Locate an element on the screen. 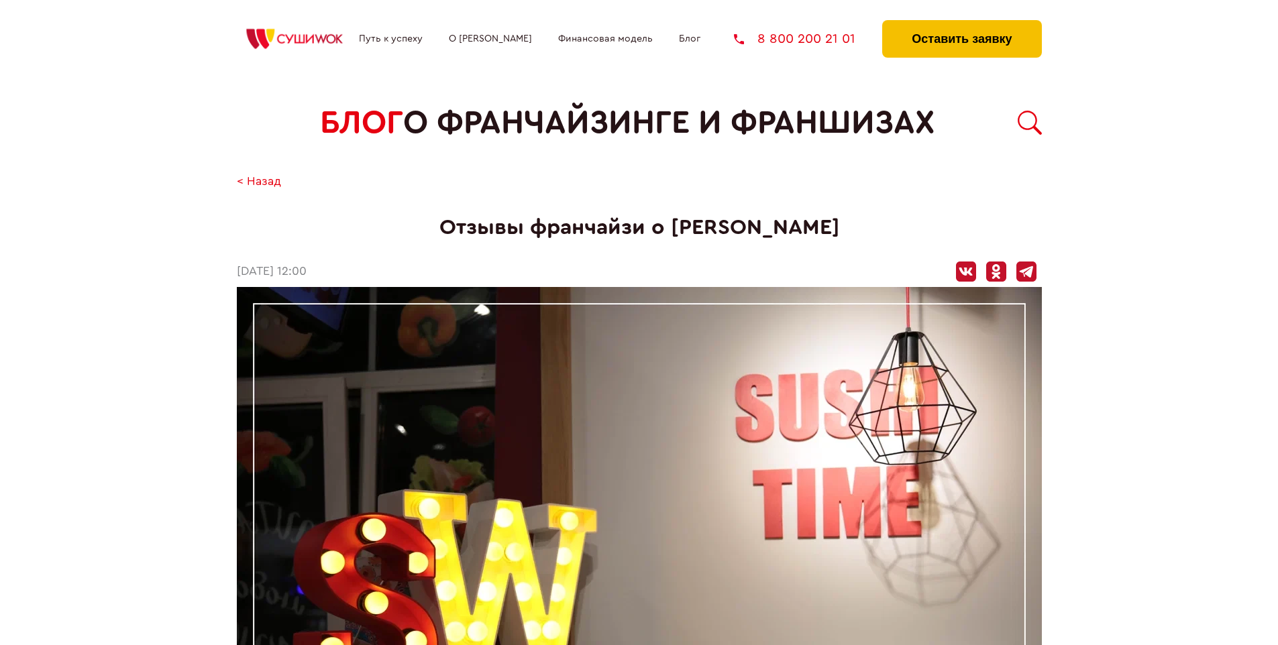  span: о франчайзинге и франшизах is located at coordinates (669, 123).